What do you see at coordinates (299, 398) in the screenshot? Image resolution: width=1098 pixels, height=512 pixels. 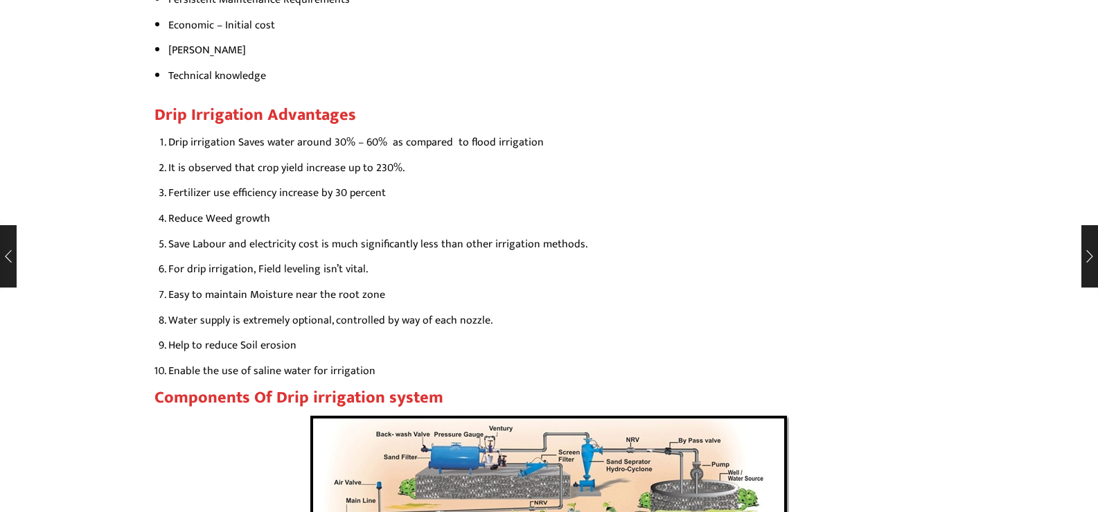 I see `strong: Components Of Drip irrigation system` at bounding box center [299, 398].